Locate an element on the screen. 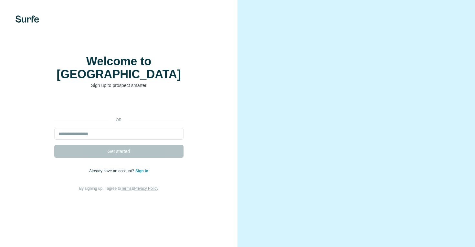  a: Privacy Policy is located at coordinates (146, 188).